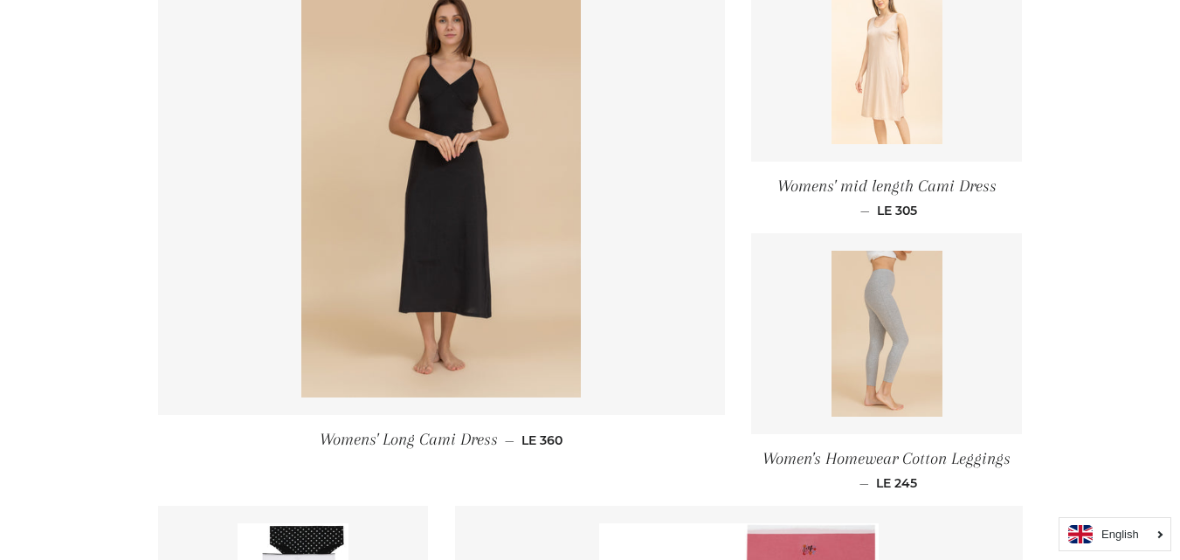 This screenshot has width=1180, height=560. Describe the element at coordinates (1119, 533) in the screenshot. I see `i: English` at that location.